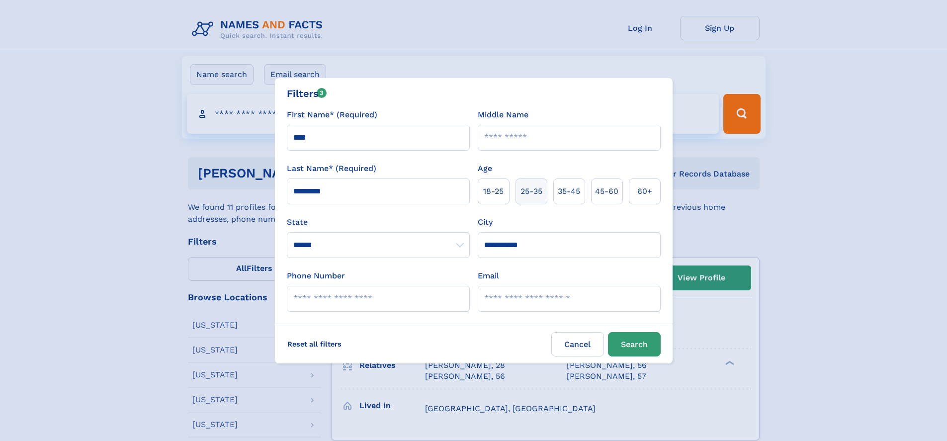 The image size is (947, 441). What do you see at coordinates (531, 191) in the screenshot?
I see `span: 25‑35` at bounding box center [531, 191].